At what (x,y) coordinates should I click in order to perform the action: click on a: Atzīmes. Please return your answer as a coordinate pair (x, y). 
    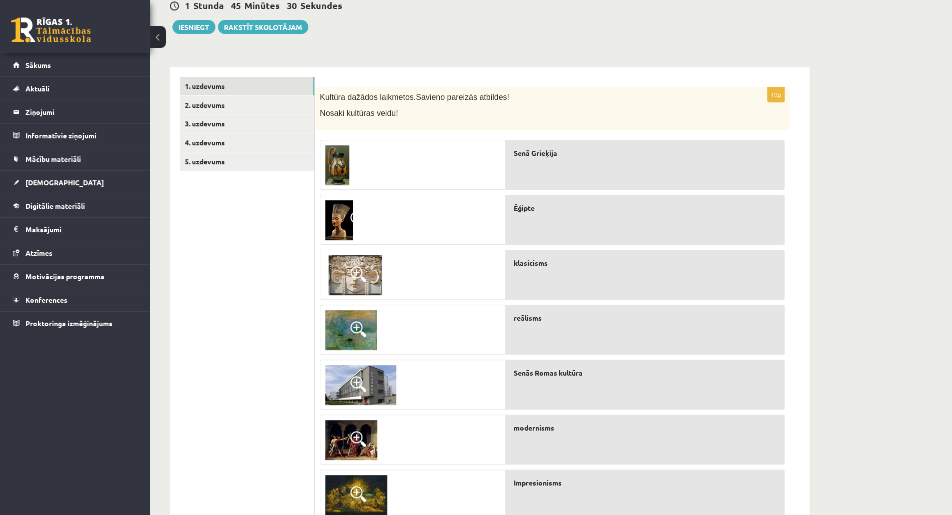
    Looking at the image, I should click on (75, 253).